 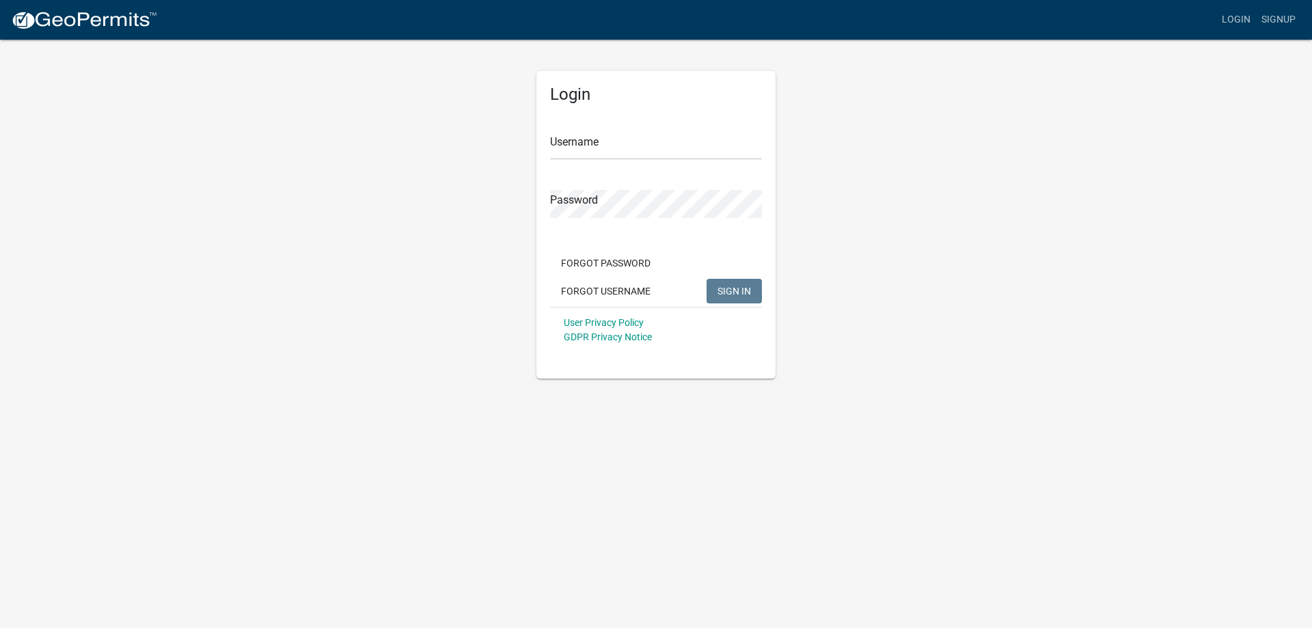 What do you see at coordinates (607, 337) in the screenshot?
I see `a: GDPR Privacy Notice` at bounding box center [607, 337].